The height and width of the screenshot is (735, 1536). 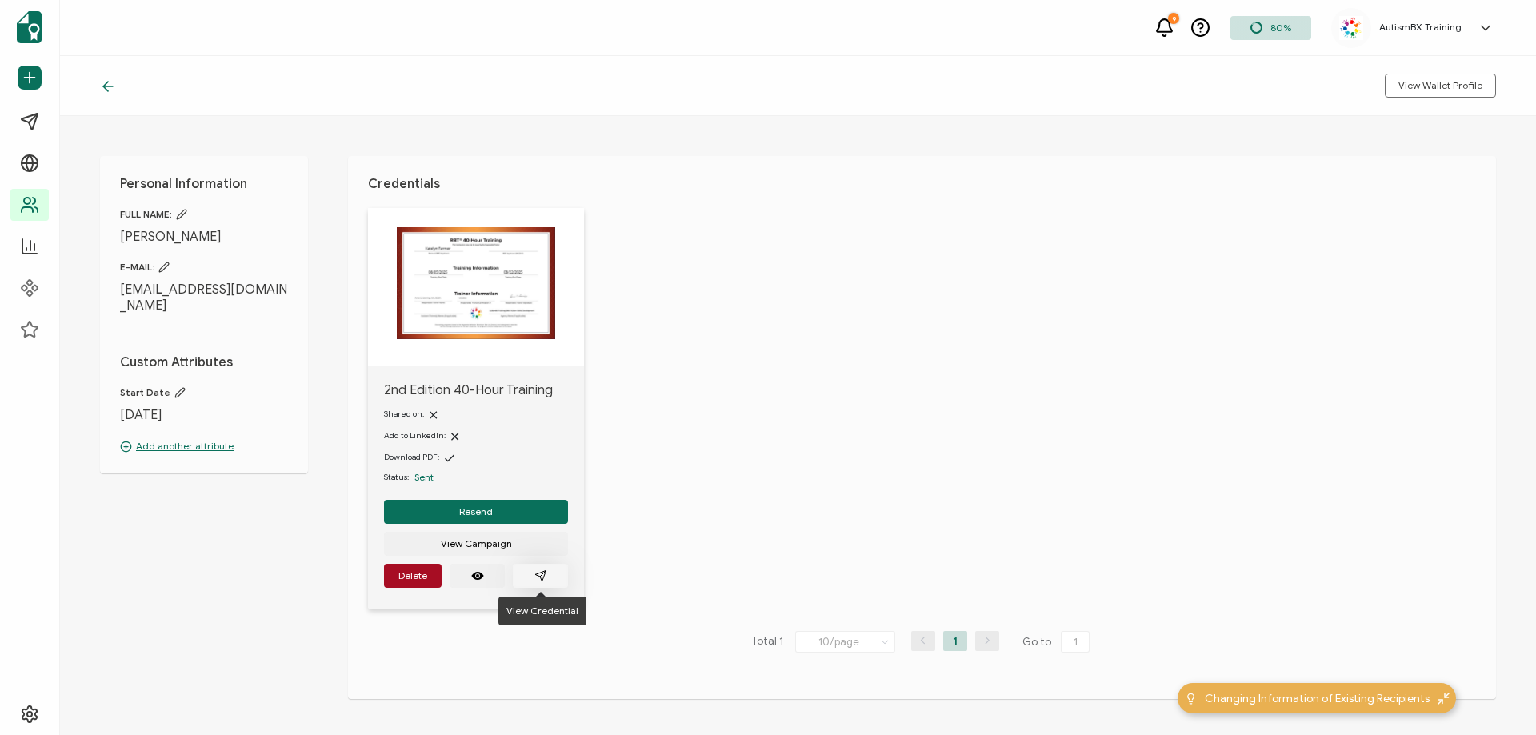 I want to click on span: Shared on:, so click(x=404, y=414).